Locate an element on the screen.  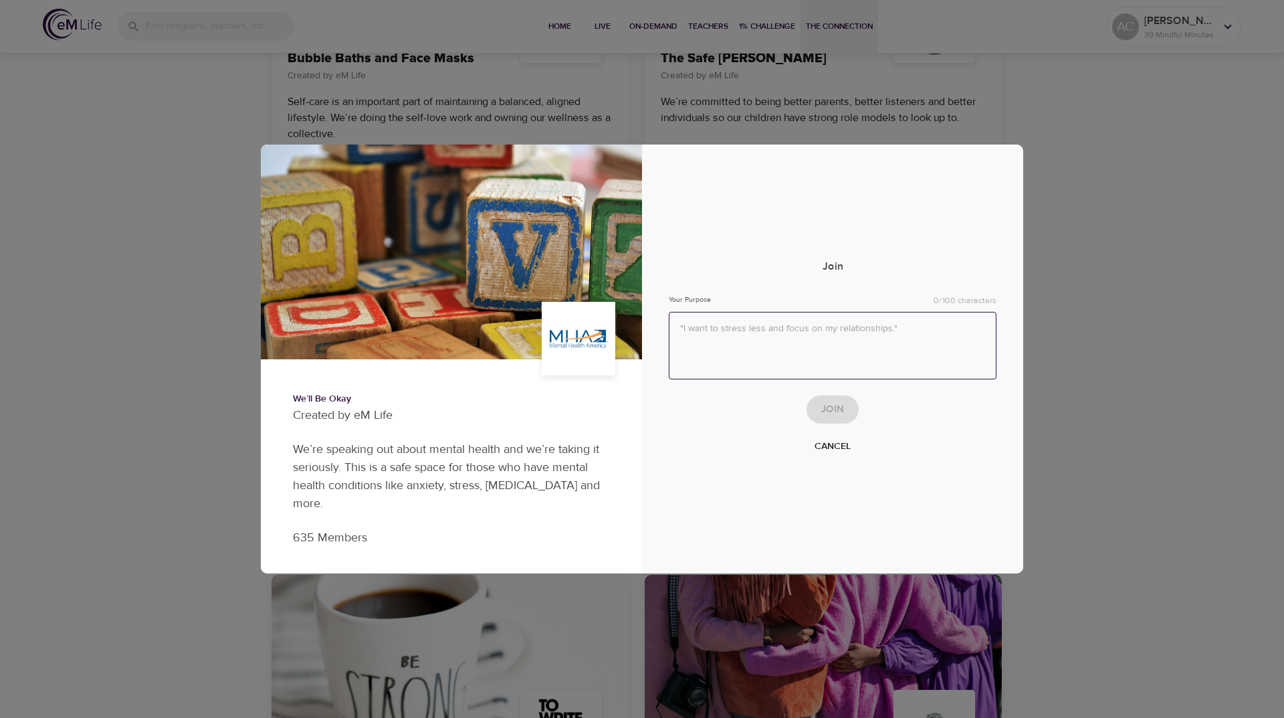
p: Created by eM Life is located at coordinates (451, 415).